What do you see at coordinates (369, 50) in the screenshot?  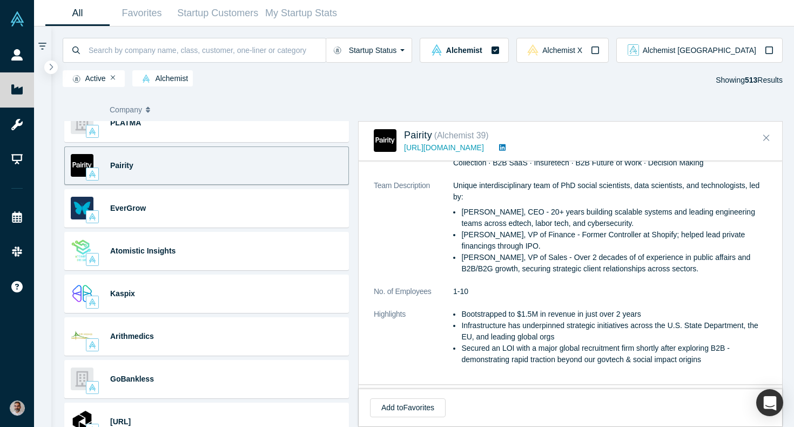 I see `button: Startup Status` at bounding box center [369, 50].